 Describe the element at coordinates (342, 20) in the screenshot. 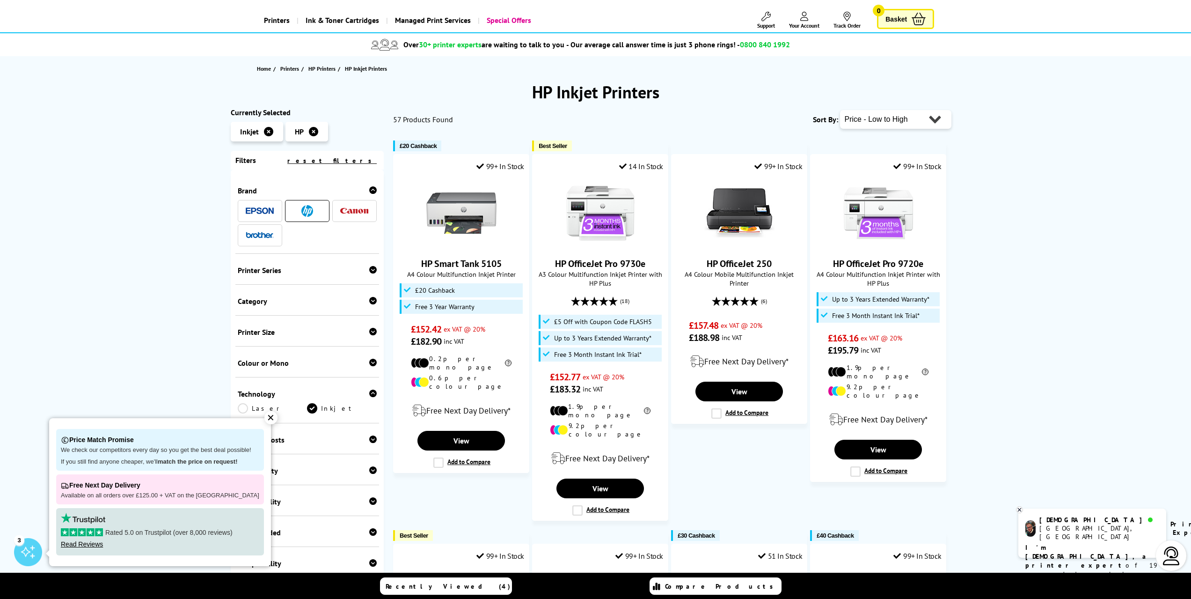

I see `span: Ink & Toner Cartridges` at that location.